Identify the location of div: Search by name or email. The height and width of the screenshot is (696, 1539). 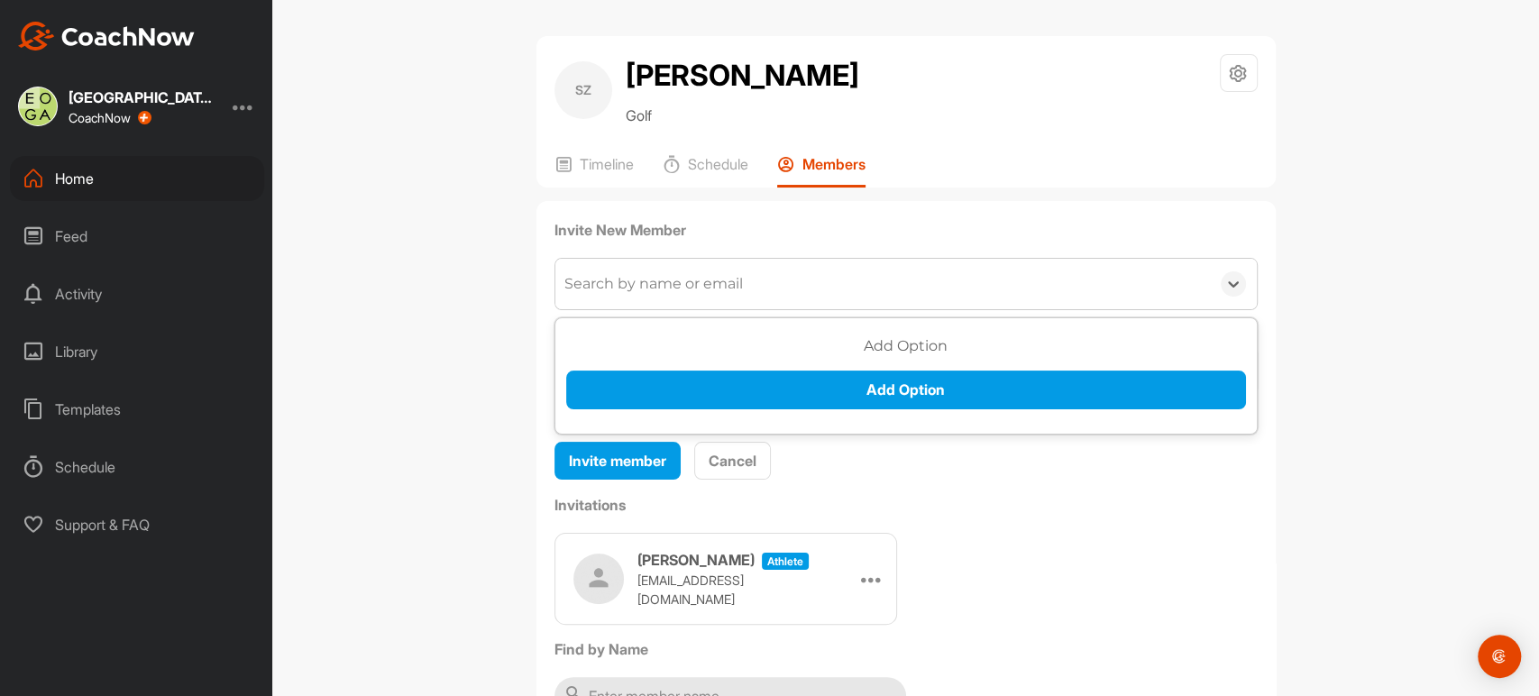
(654, 284).